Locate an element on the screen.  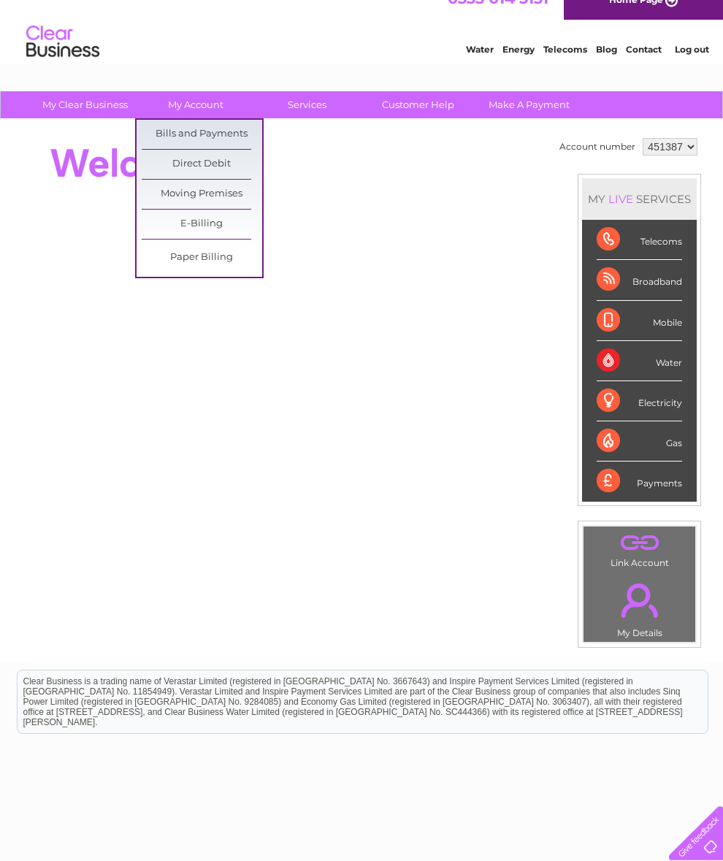
a: Contact is located at coordinates (644, 67).